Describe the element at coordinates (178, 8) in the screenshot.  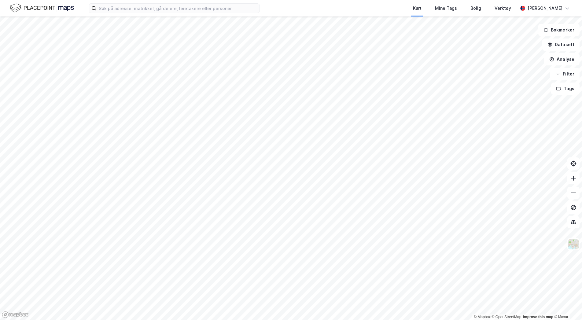
I see `input: Søk på adresse, matrikkel, gårdeiere, leietakere eller personer` at that location.